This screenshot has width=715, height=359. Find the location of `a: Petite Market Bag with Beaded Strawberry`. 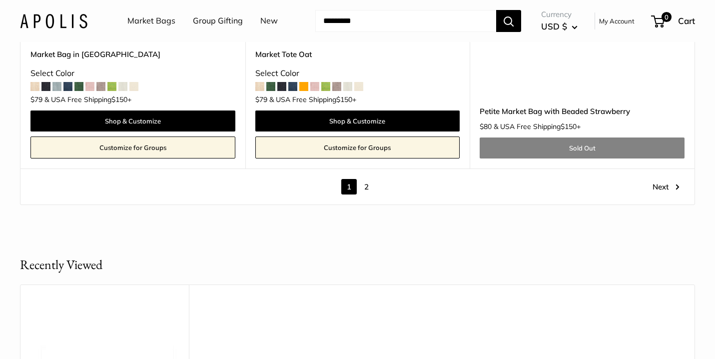

a: Petite Market Bag with Beaded Strawberry is located at coordinates (582, 111).